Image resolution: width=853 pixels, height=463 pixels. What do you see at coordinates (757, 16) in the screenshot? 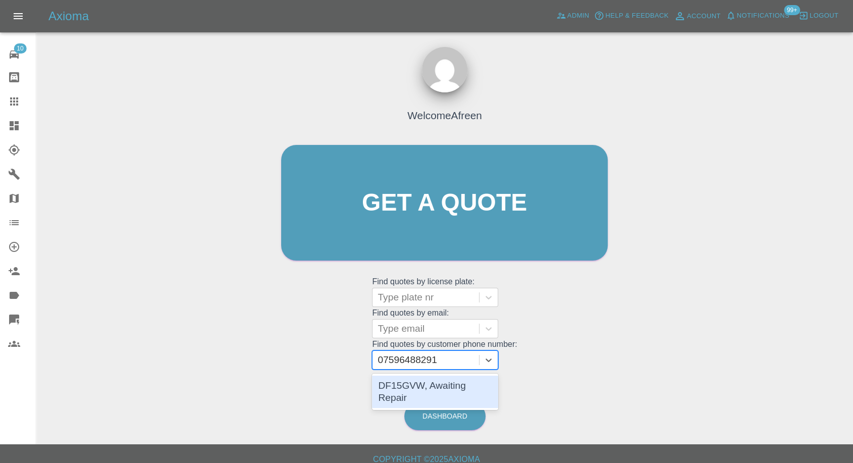
I see `button: Notifications` at bounding box center [757, 16].